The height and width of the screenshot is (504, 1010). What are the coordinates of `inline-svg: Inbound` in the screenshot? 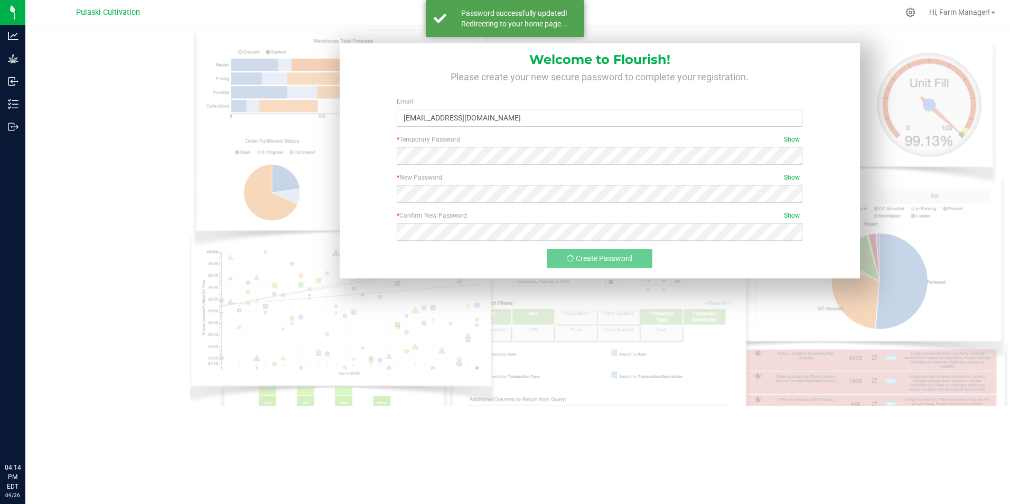 It's located at (13, 81).